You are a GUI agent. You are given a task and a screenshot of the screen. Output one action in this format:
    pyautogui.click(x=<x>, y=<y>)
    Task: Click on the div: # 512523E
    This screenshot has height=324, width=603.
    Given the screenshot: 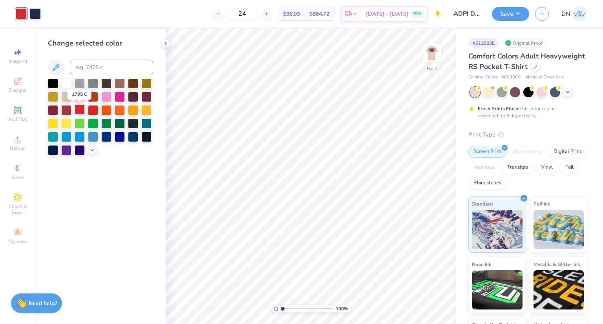 What is the action you would take?
    pyautogui.click(x=484, y=43)
    